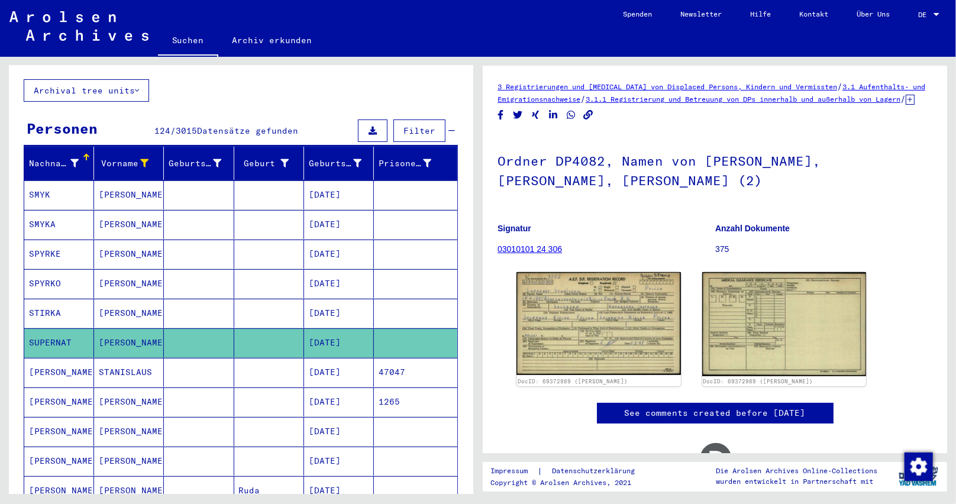 Image resolution: width=956 pixels, height=504 pixels. I want to click on button: Archival tree units, so click(86, 91).